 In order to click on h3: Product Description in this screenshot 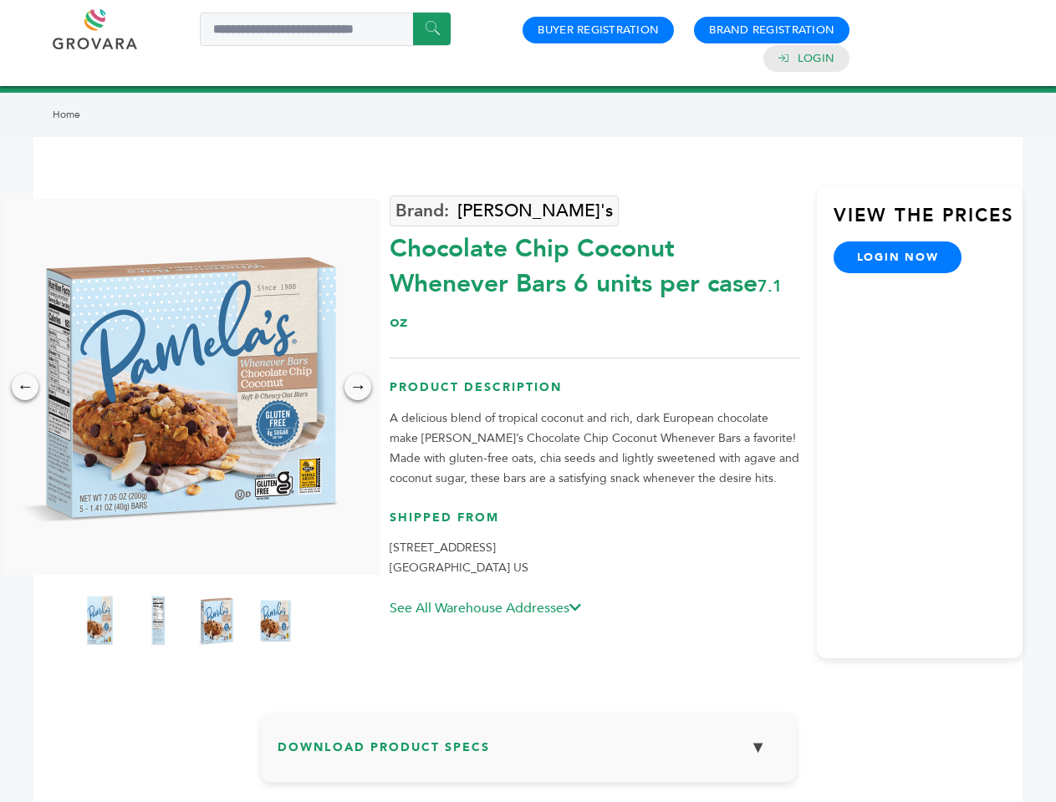, I will do `click(594, 394)`.